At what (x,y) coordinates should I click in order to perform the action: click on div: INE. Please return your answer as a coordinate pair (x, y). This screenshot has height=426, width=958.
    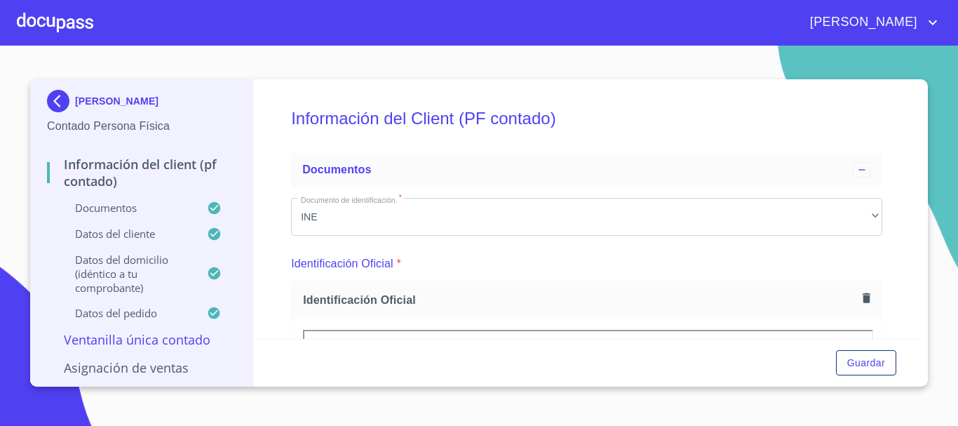
    Looking at the image, I should click on (586, 217).